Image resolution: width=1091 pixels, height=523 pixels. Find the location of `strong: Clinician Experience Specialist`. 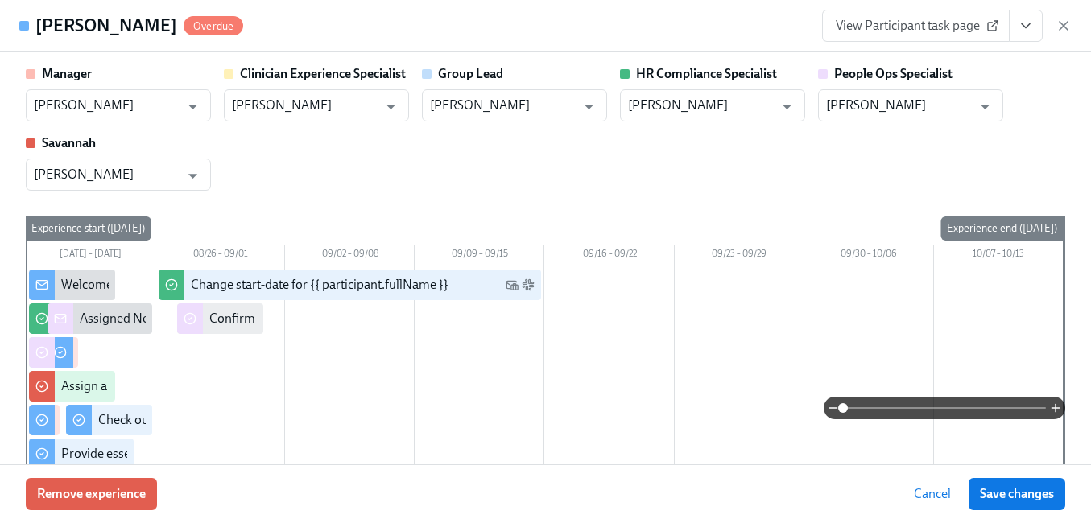

strong: Clinician Experience Specialist is located at coordinates (323, 73).